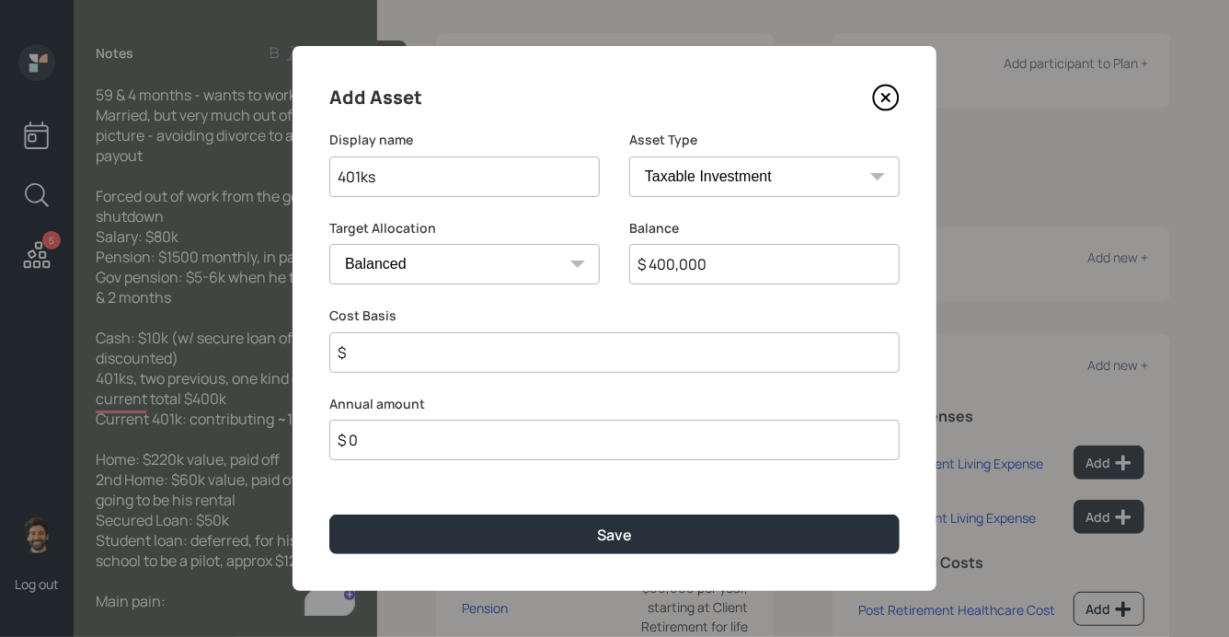 This screenshot has height=637, width=1229. Describe the element at coordinates (465, 140) in the screenshot. I see `label: Display name` at that location.